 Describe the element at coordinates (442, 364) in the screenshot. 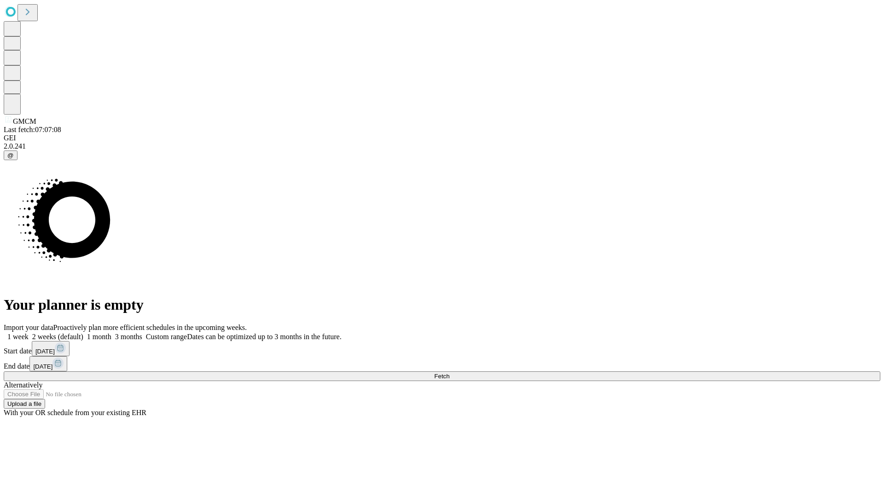

I see `div: End date` at that location.